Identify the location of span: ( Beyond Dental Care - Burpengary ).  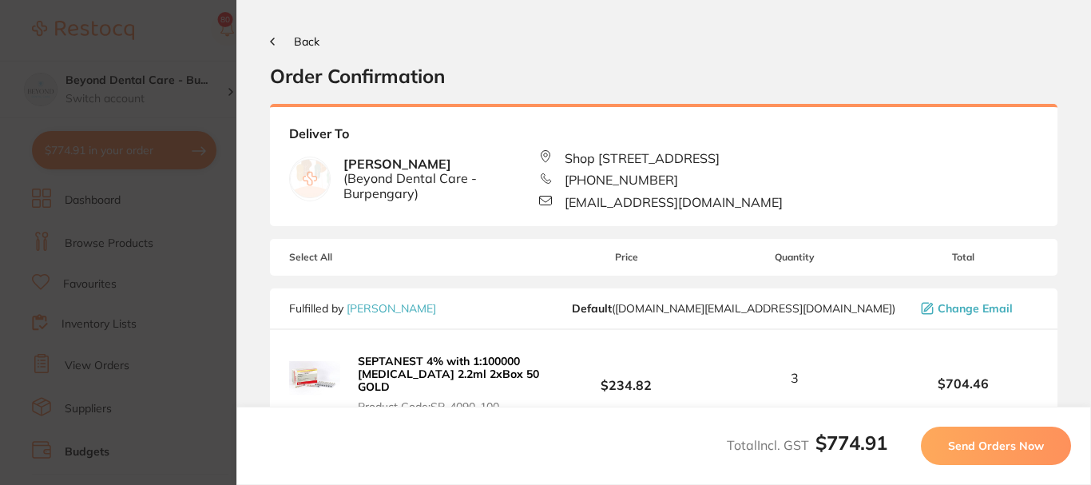
(441, 185).